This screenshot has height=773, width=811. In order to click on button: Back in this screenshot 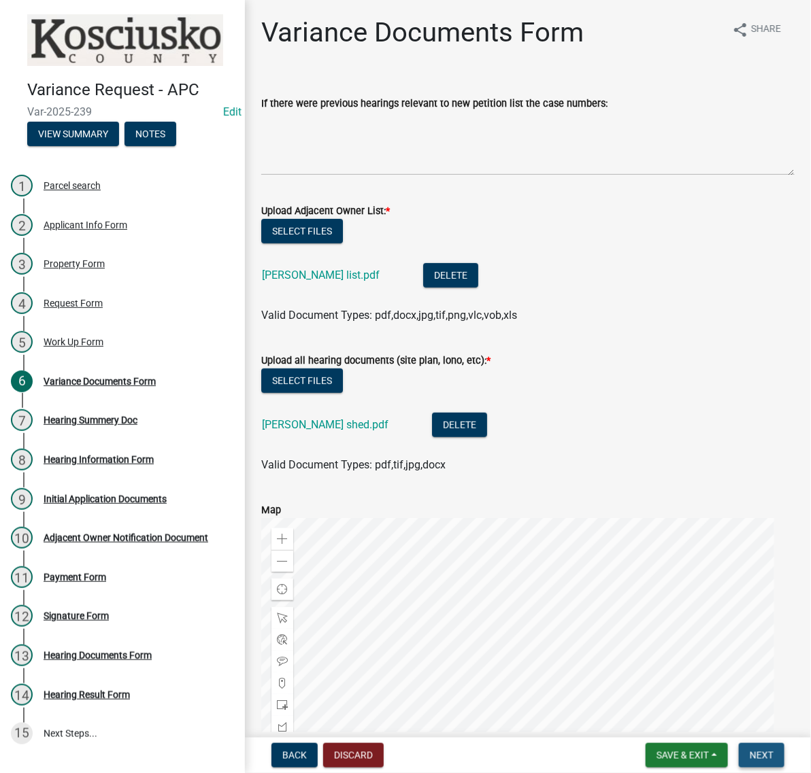, I will do `click(295, 756)`.